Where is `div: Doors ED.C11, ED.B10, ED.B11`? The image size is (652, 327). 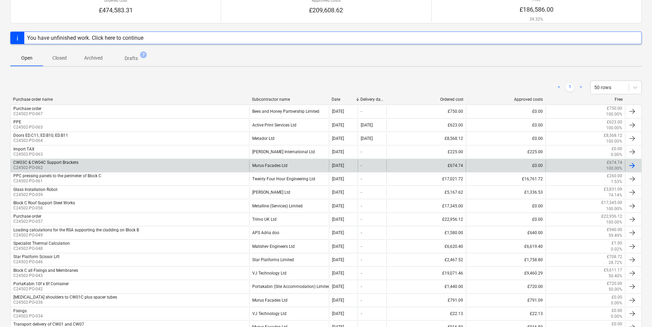 div: Doors ED.C11, ED.B10, ED.B11 is located at coordinates (41, 135).